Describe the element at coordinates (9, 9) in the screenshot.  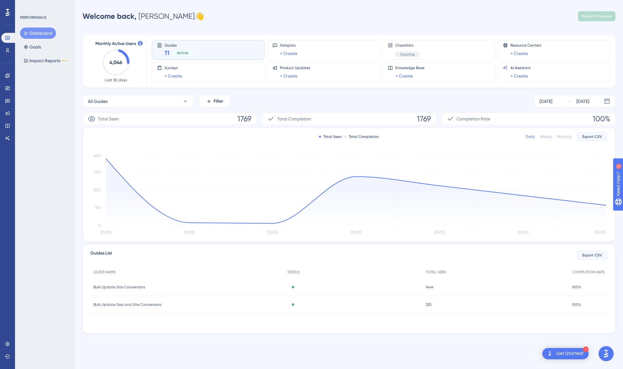
I see `button: Open AI Assistant Launcher` at that location.